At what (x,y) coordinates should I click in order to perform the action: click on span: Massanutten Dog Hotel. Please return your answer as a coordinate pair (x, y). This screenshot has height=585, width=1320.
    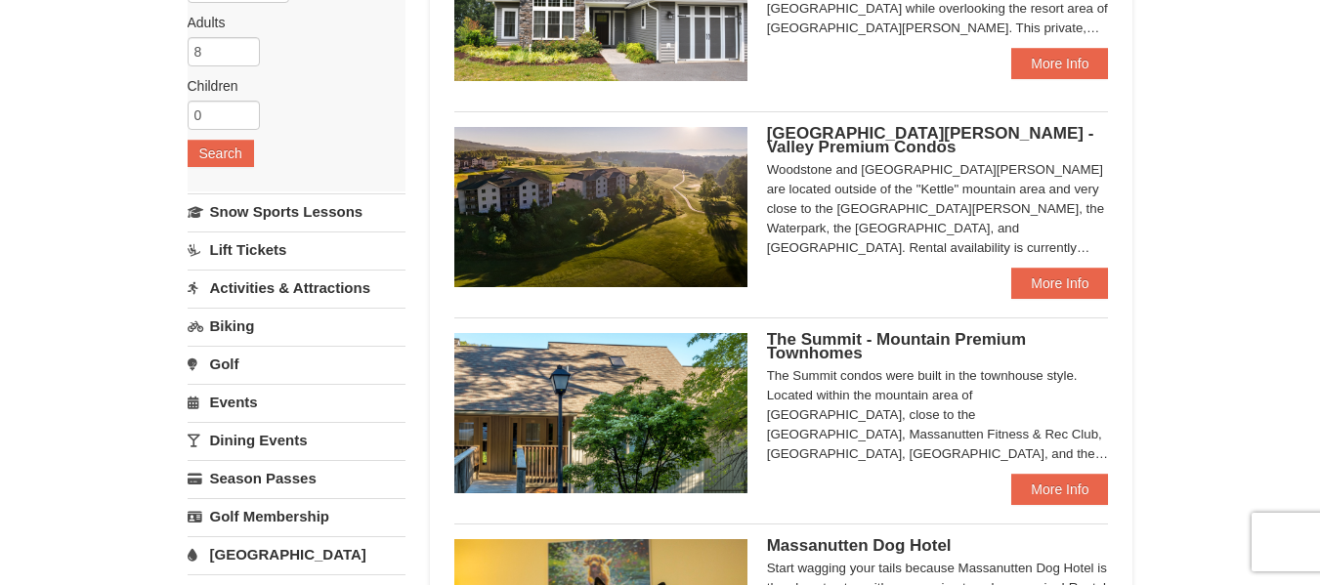
    Looking at the image, I should click on (859, 545).